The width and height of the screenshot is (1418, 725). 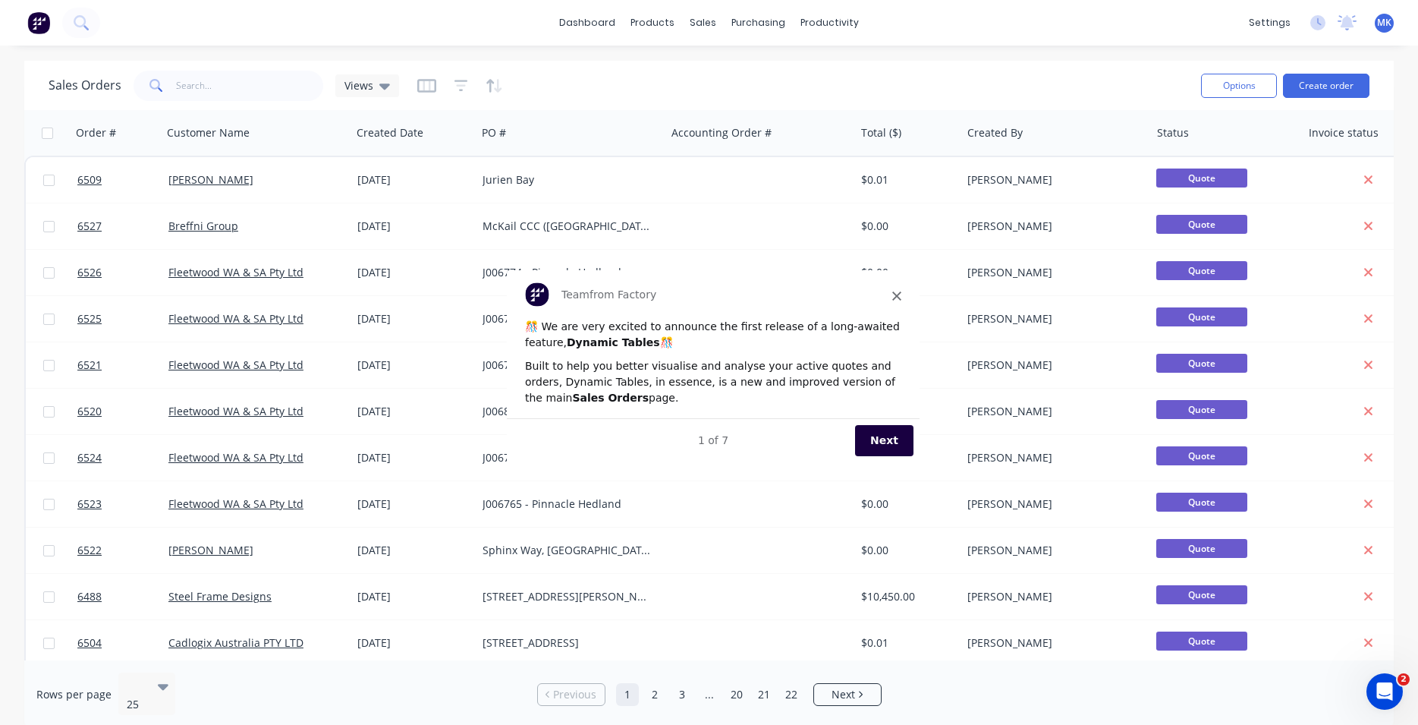 What do you see at coordinates (74, 694) in the screenshot?
I see `span: Rows per page` at bounding box center [74, 694].